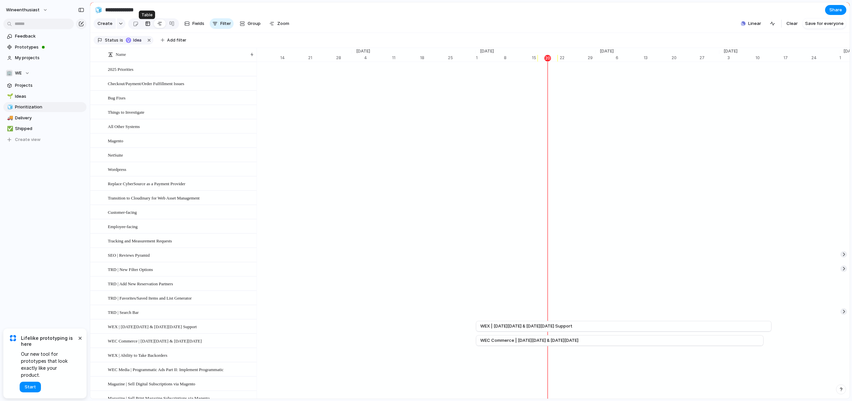 The height and width of the screenshot is (401, 852). Describe the element at coordinates (134, 40) in the screenshot. I see `button: Idea` at that location.